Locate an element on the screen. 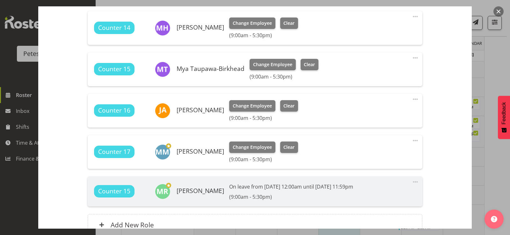  button: Feedback - Show survey is located at coordinates (503, 118).